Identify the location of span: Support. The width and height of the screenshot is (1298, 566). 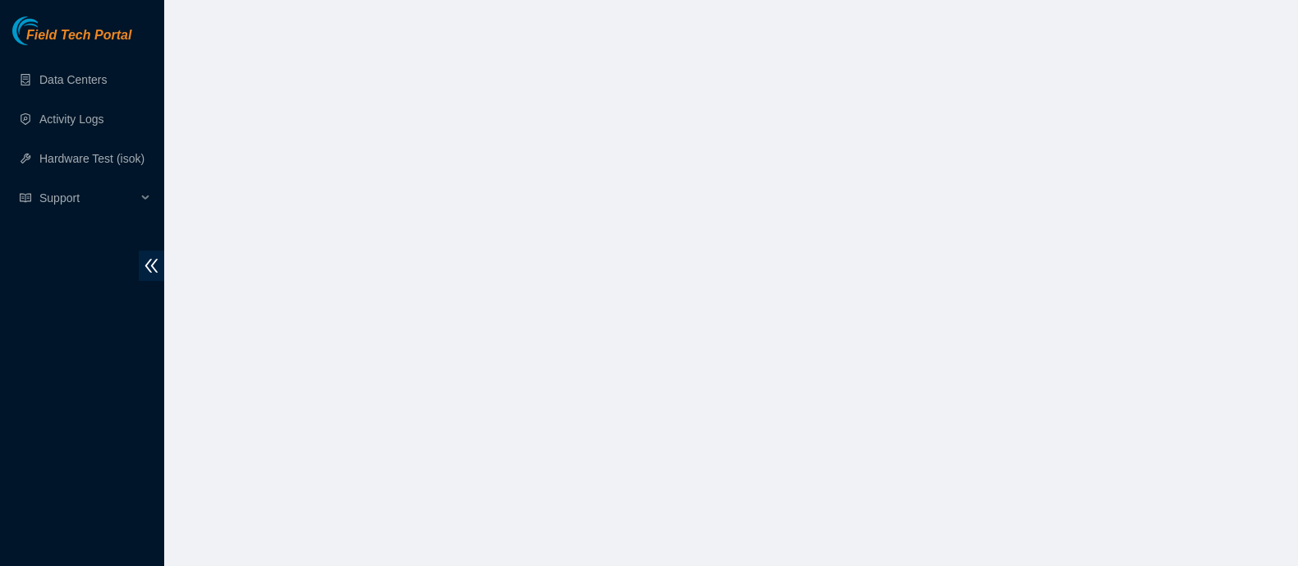
(88, 198).